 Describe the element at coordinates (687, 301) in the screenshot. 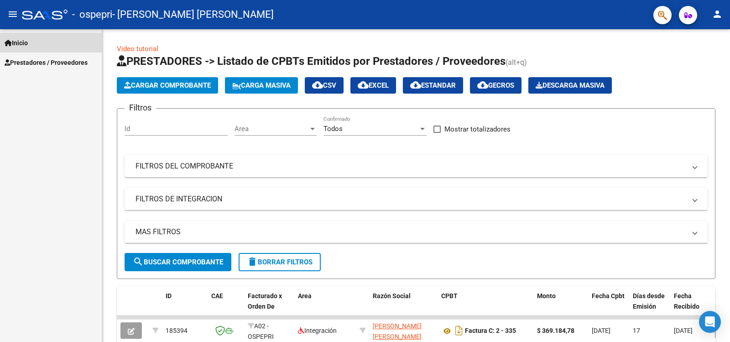

I see `span: Fecha Recibido` at that location.